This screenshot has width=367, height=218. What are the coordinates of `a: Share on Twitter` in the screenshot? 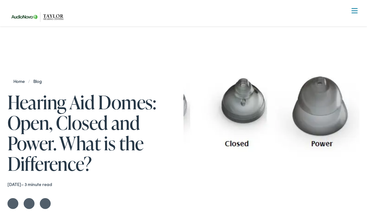 It's located at (13, 204).